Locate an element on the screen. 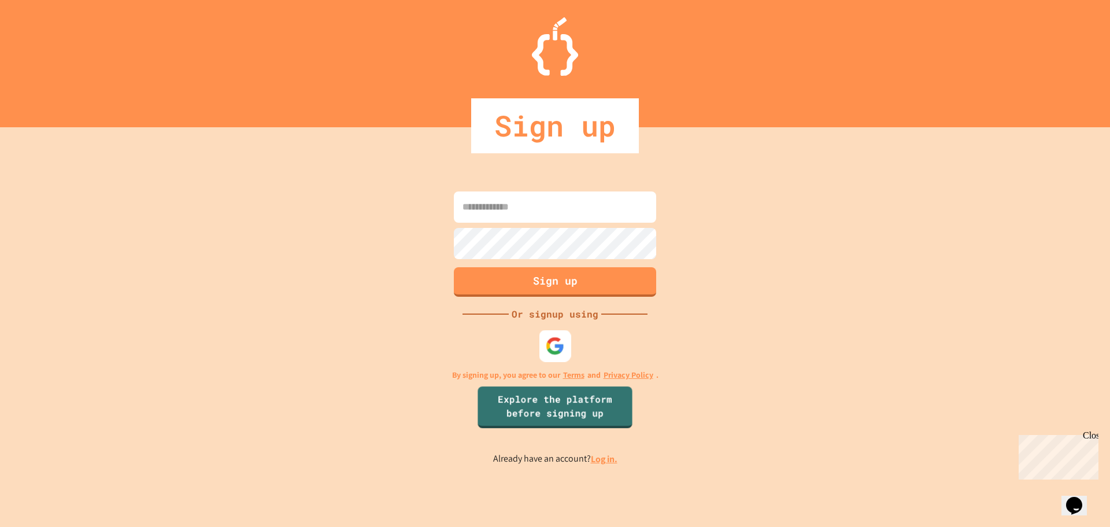  a: Terms is located at coordinates (574, 375).